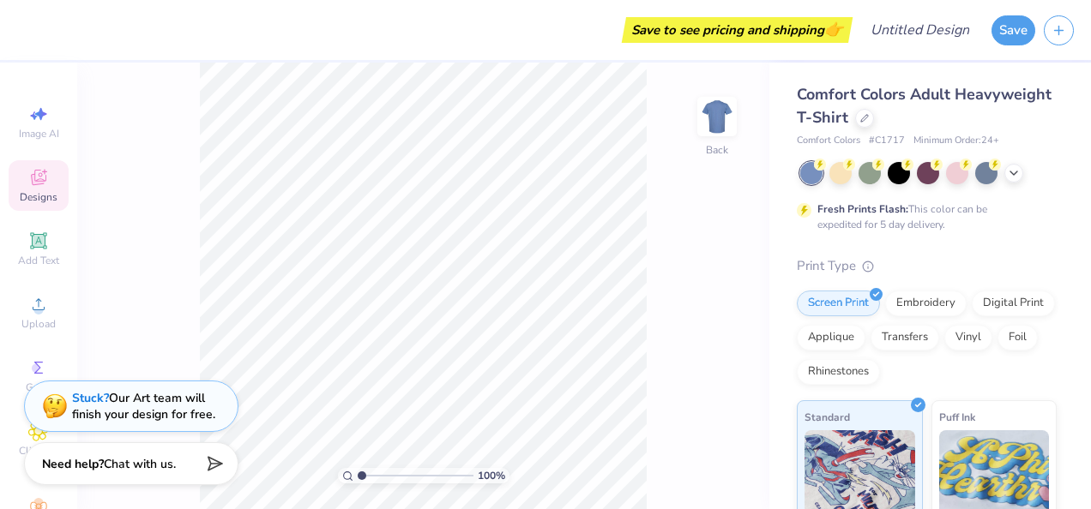 This screenshot has height=509, width=1091. I want to click on div: Rhinestones, so click(838, 372).